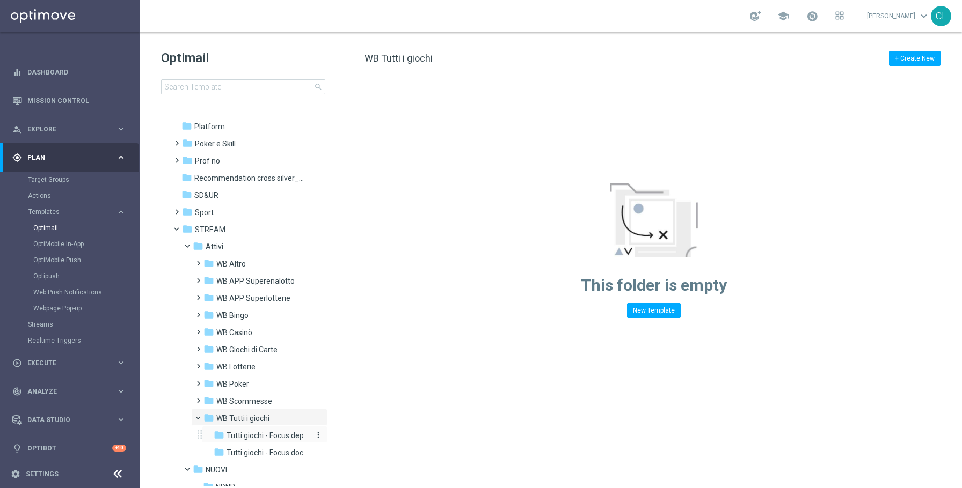  What do you see at coordinates (77, 72) in the screenshot?
I see `a: Dashboard` at bounding box center [77, 72].